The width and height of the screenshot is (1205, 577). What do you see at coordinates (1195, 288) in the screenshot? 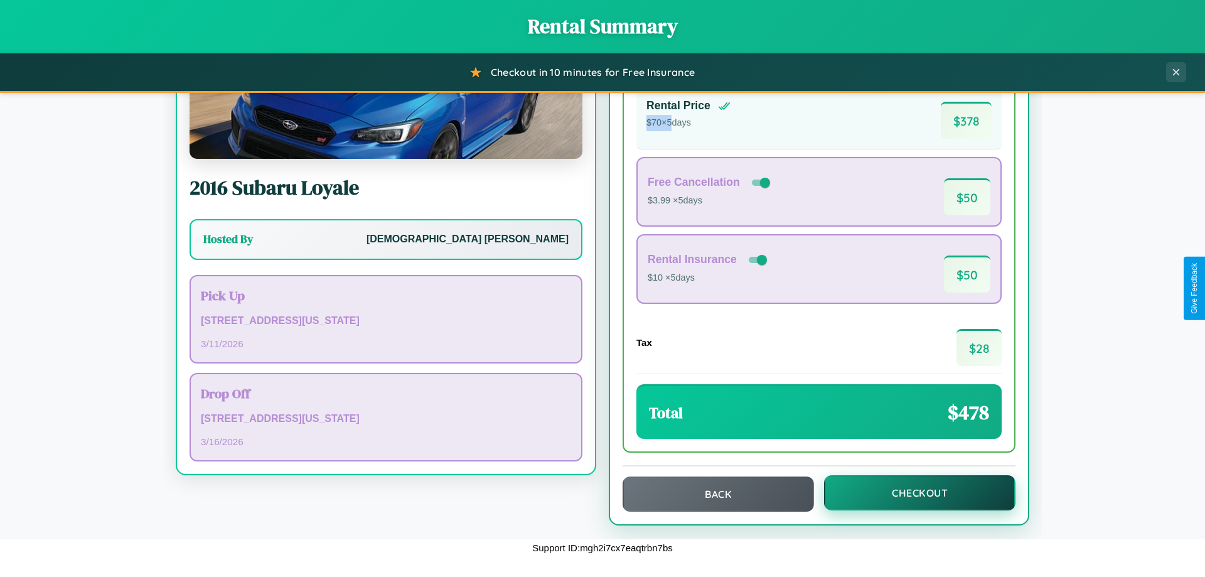
I see `div: Give Feedback` at bounding box center [1195, 288].